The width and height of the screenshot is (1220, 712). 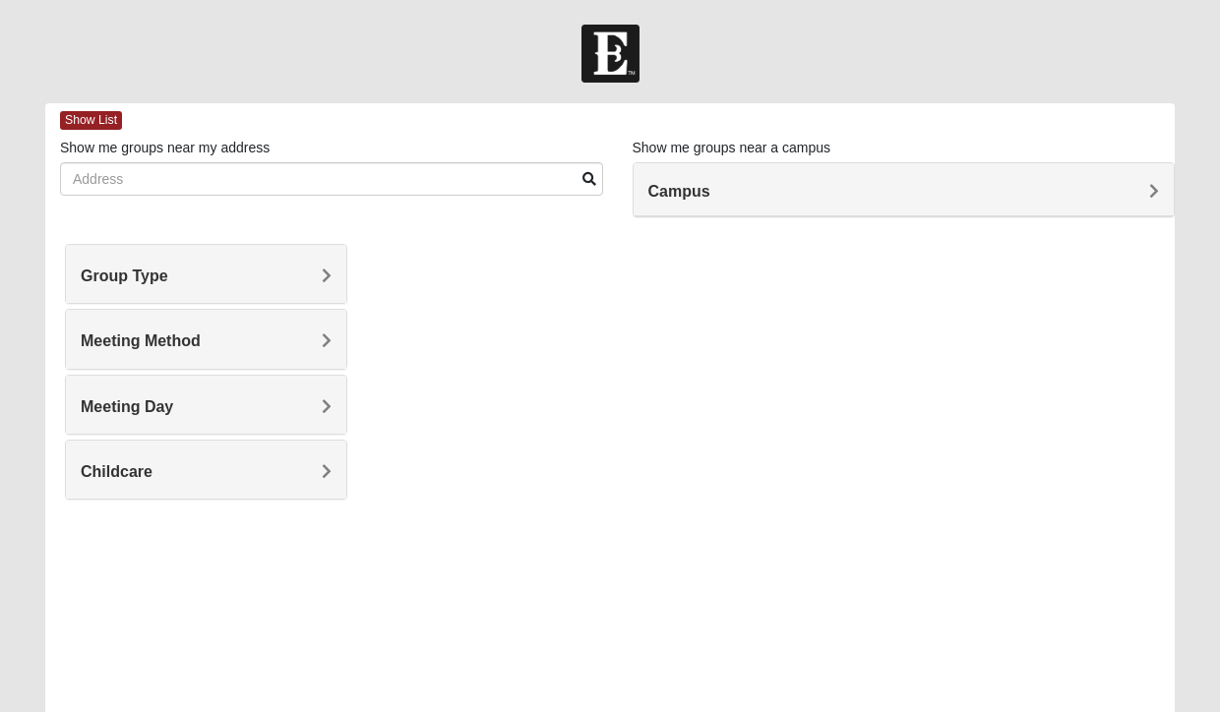 I want to click on img: Church of Eleven22 Logo, so click(x=610, y=53).